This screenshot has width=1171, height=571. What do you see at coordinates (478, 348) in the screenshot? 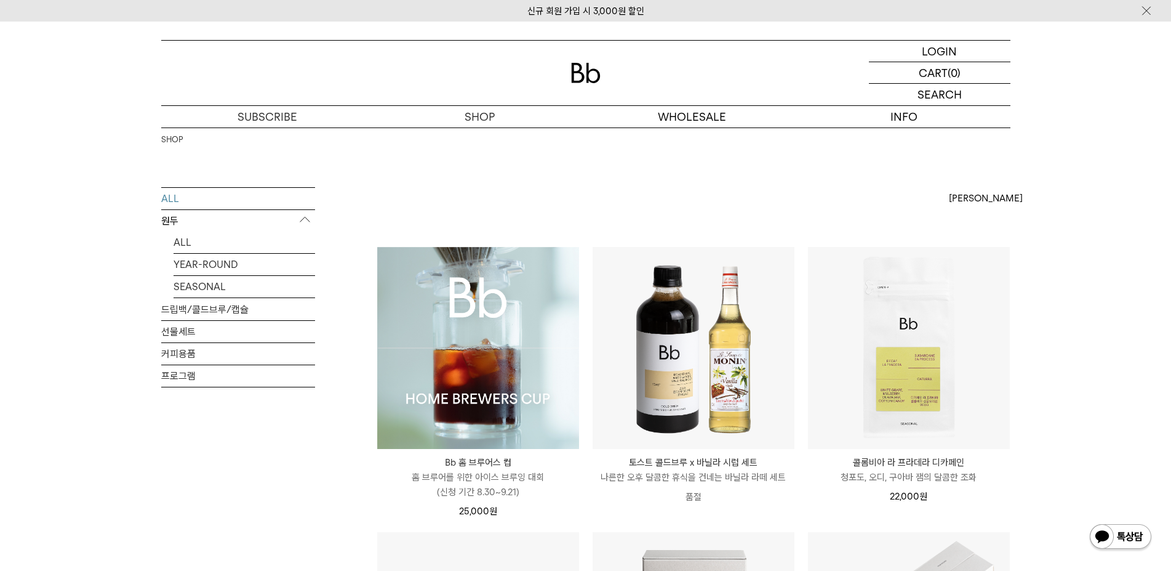
I see `img: 1000001223_add2_021.jpg` at bounding box center [478, 348].